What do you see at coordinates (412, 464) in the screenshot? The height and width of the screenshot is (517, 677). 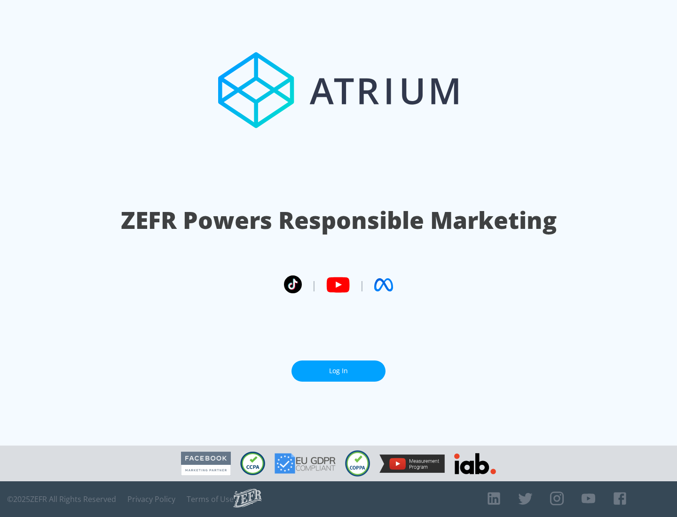 I see `img: YouTube Measurement Program` at bounding box center [412, 464].